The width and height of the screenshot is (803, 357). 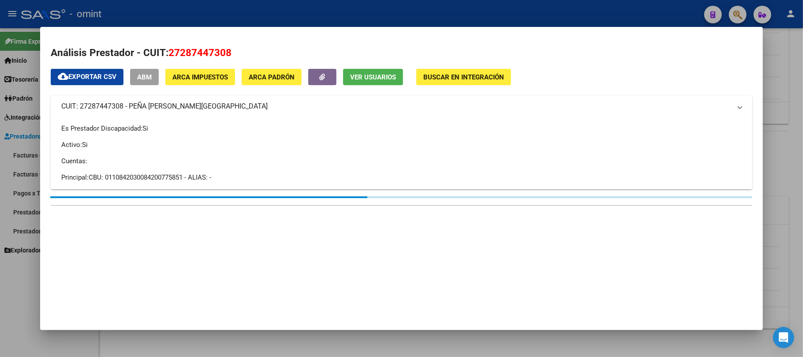 I want to click on span: ABM, so click(x=144, y=77).